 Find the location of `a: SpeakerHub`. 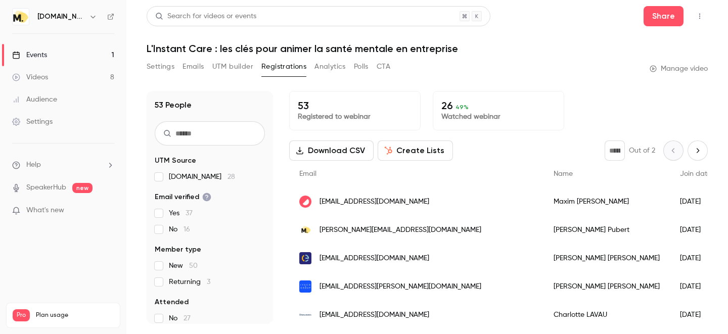

a: SpeakerHub is located at coordinates (46, 188).